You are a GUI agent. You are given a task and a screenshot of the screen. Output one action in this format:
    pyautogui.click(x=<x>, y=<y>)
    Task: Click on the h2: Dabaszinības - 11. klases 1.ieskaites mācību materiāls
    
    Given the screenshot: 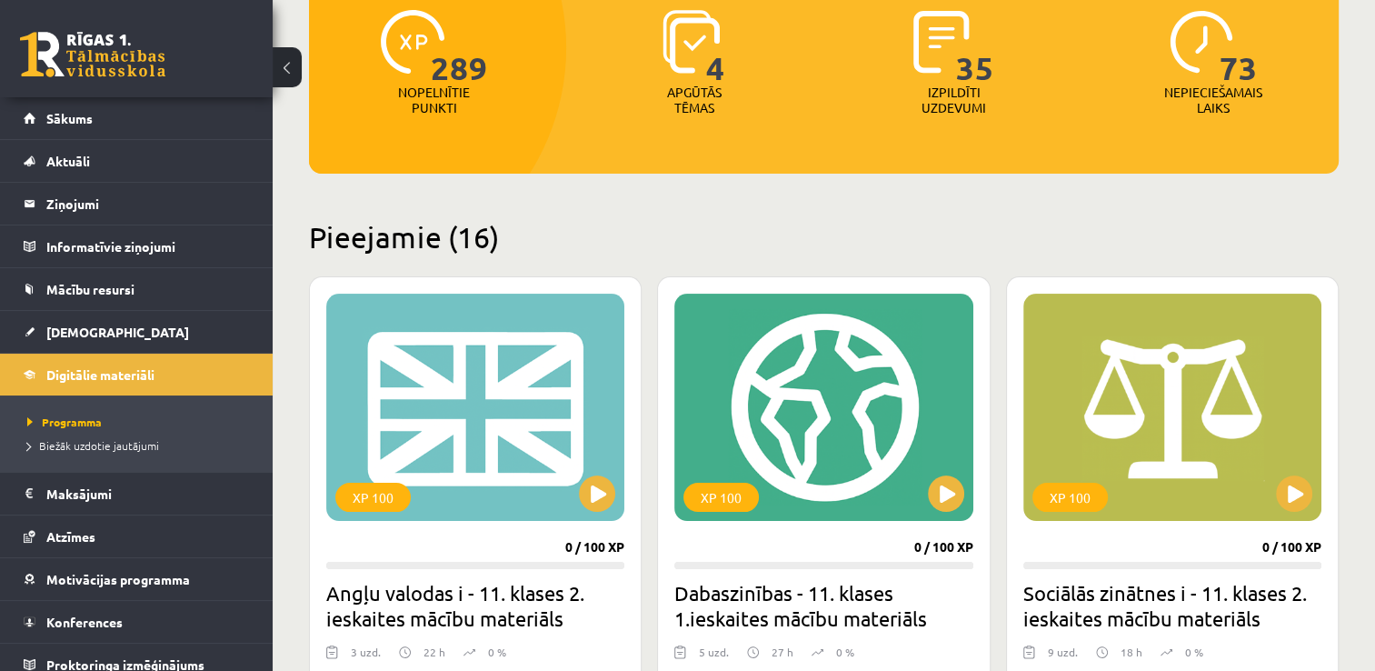 What is the action you would take?
    pyautogui.click(x=823, y=605)
    